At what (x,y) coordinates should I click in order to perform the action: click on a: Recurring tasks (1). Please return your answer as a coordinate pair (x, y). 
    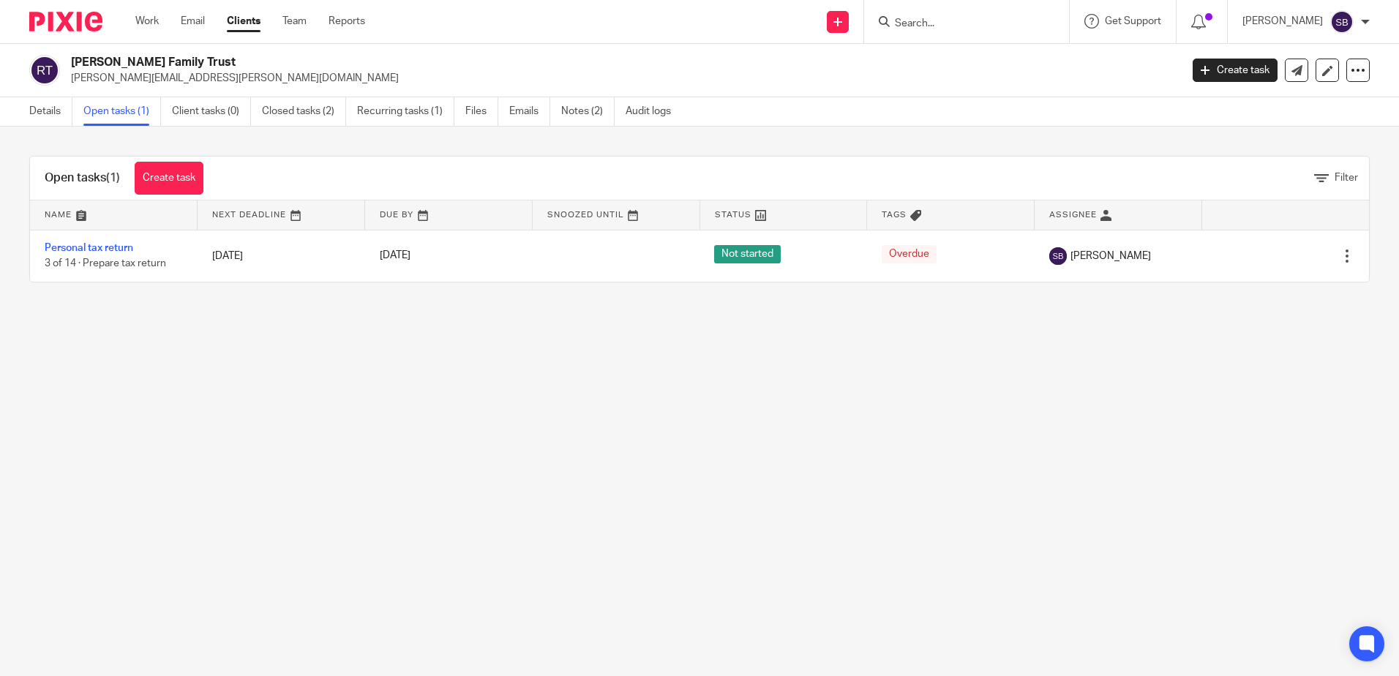
    Looking at the image, I should click on (405, 111).